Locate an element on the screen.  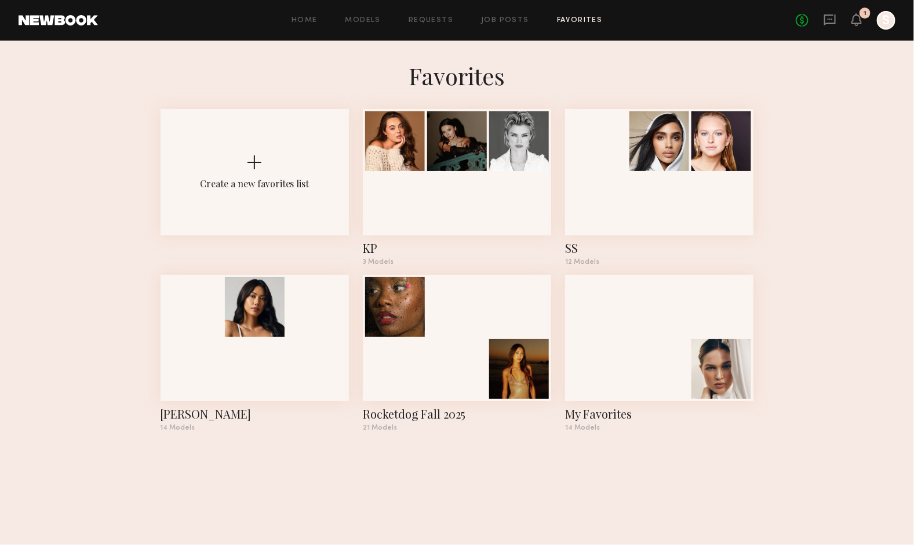
div: KP is located at coordinates (457, 248).